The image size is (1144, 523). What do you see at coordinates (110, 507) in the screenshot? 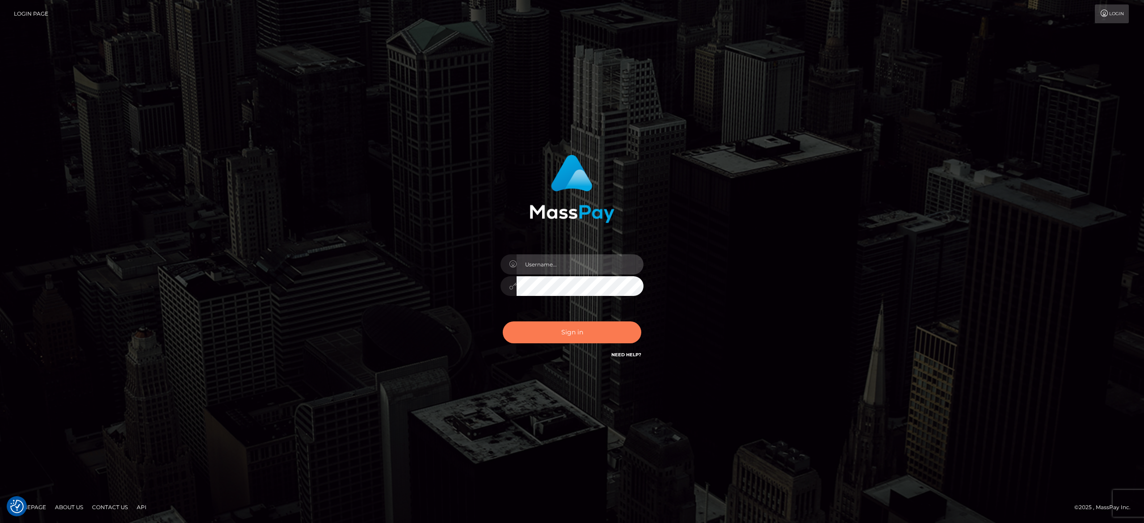
I see `a: Contact Us` at bounding box center [110, 507].